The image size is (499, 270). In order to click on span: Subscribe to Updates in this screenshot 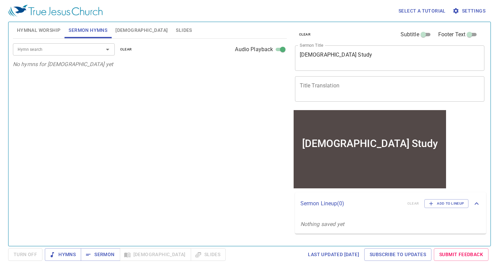, I will do `click(398, 255)`.